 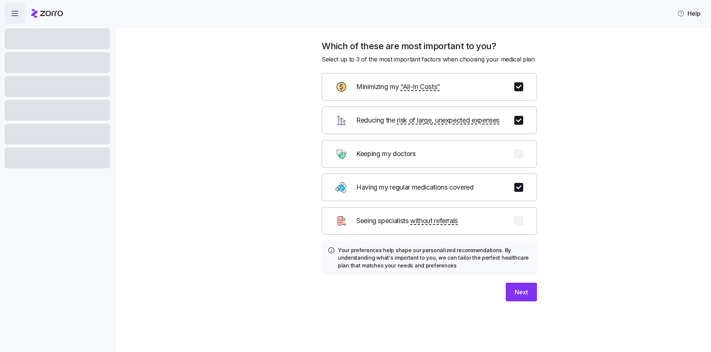 What do you see at coordinates (689, 13) in the screenshot?
I see `span: Help` at bounding box center [689, 13].